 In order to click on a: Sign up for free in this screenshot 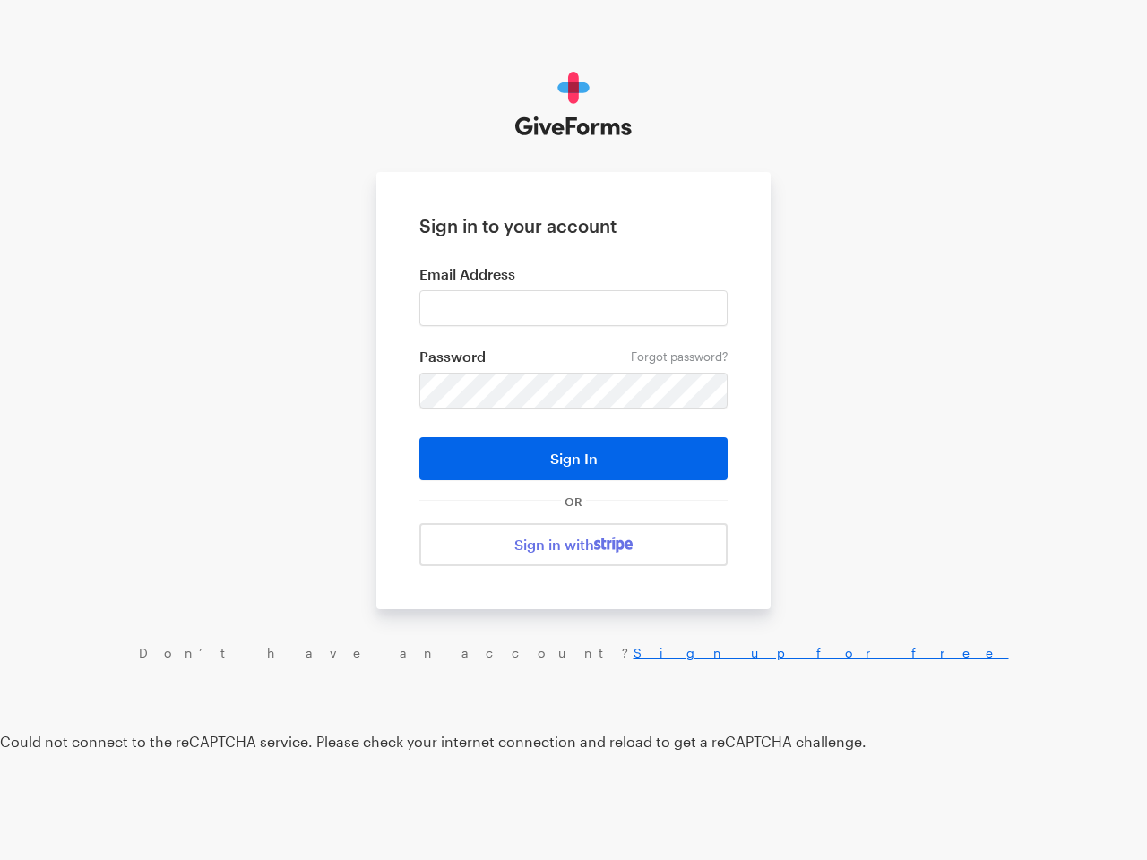, I will do `click(821, 652)`.